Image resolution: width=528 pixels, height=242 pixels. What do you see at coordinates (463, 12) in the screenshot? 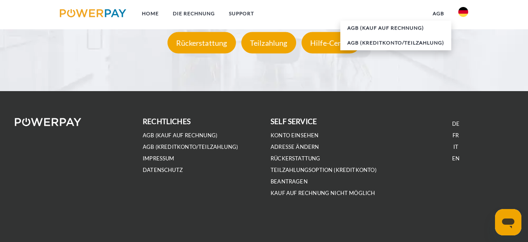
I see `img: de` at bounding box center [463, 12].